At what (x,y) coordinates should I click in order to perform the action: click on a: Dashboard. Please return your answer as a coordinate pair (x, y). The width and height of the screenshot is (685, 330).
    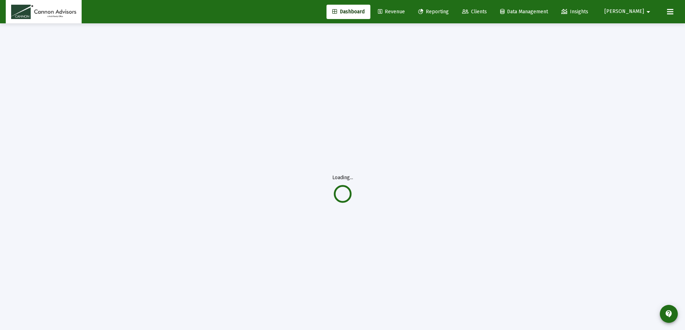
    Looking at the image, I should click on (348, 12).